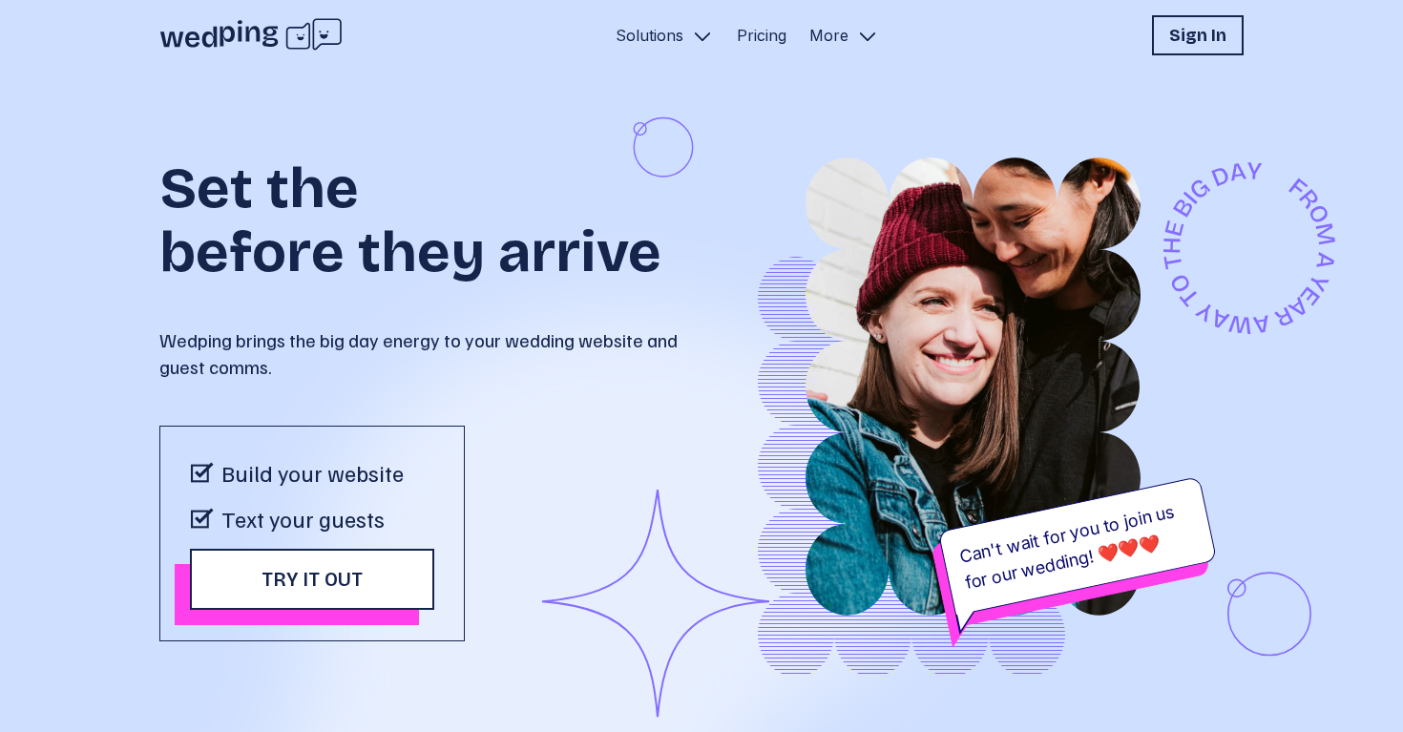  What do you see at coordinates (430, 206) in the screenshot?
I see `h1: Set the before they arrive` at bounding box center [430, 206].